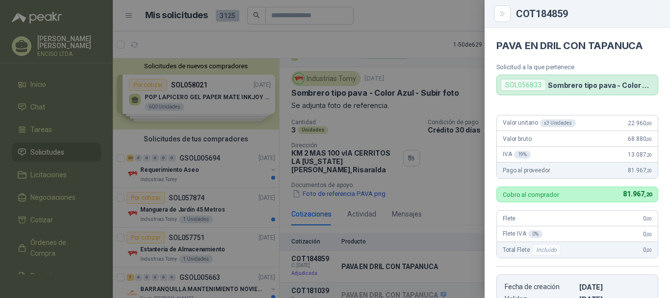  What do you see at coordinates (516, 154) in the screenshot?
I see `span: IVA` at bounding box center [516, 154].